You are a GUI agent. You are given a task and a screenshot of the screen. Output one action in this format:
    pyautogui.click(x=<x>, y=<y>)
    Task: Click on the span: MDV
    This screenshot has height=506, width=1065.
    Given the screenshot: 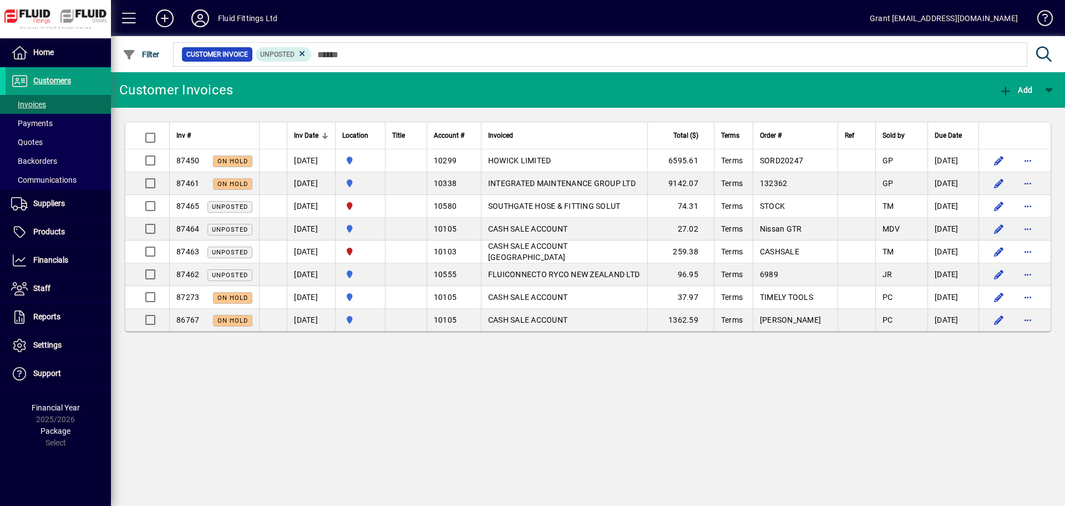 What is the action you would take?
    pyautogui.click(x=891, y=229)
    